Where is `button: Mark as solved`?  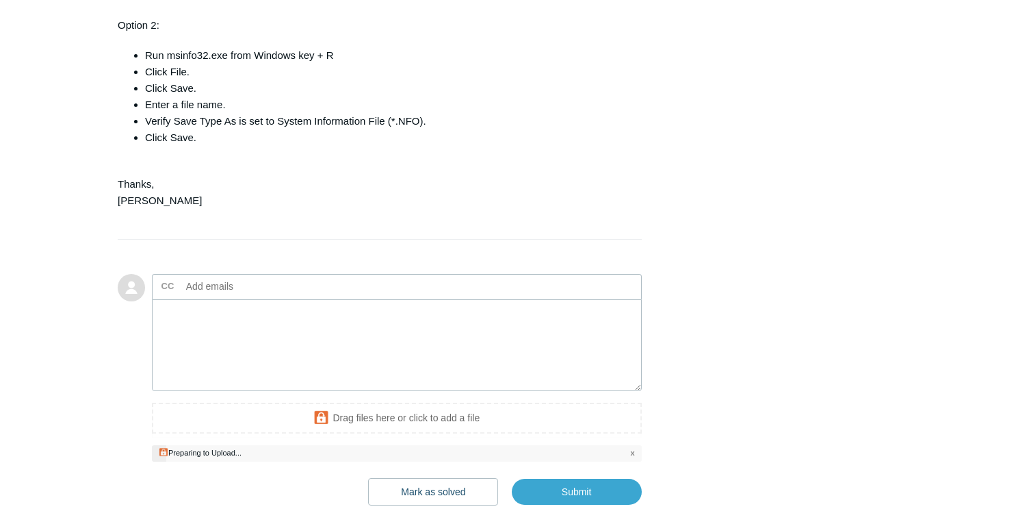
button: Mark as solved is located at coordinates (433, 491).